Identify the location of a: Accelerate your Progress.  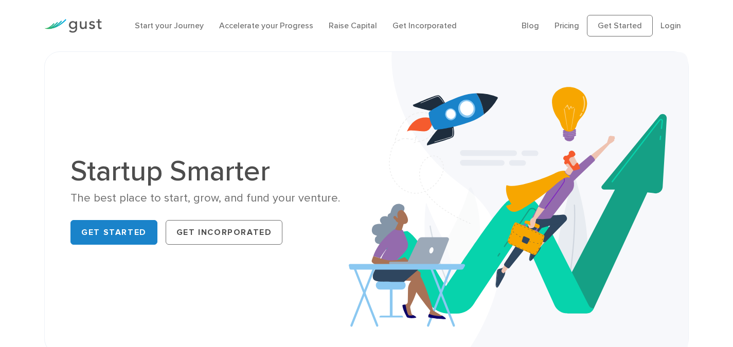
(266, 25).